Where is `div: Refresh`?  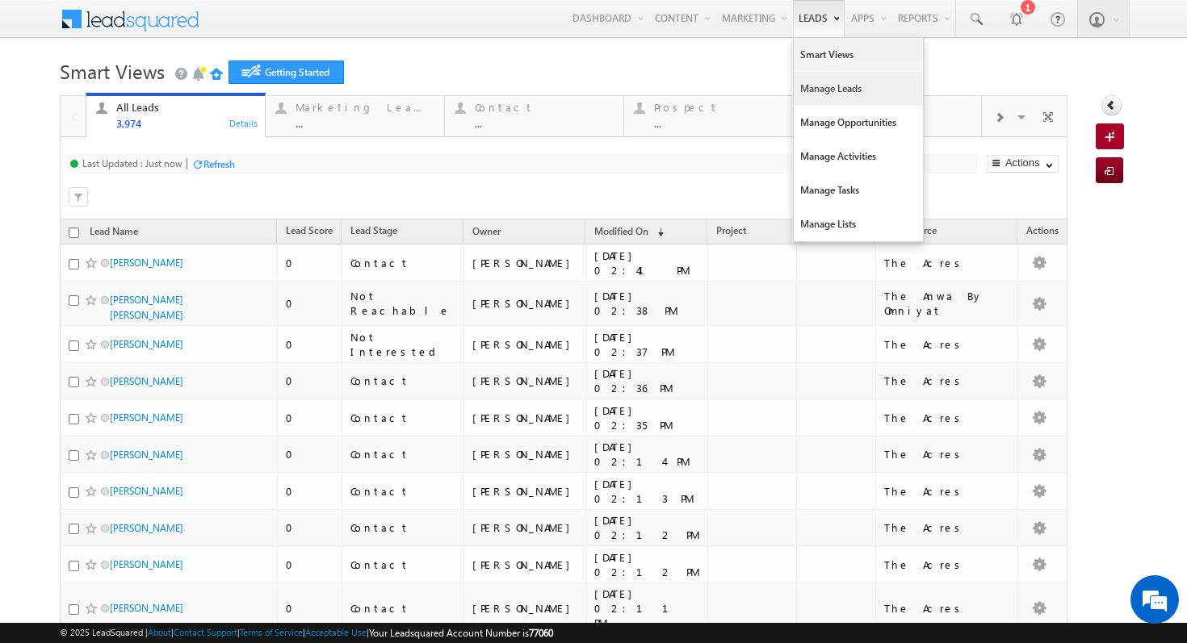
div: Refresh is located at coordinates (219, 164).